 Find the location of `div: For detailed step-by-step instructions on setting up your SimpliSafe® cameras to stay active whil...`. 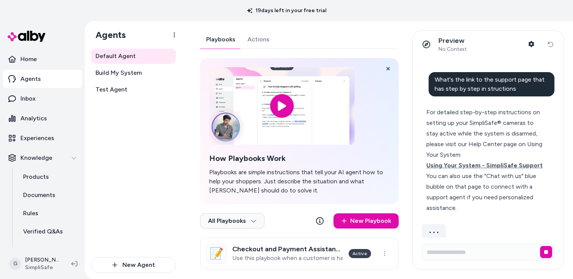

div: For detailed step-by-step instructions on setting up your SimpliSafe® cameras to stay active whil... is located at coordinates (485, 133).